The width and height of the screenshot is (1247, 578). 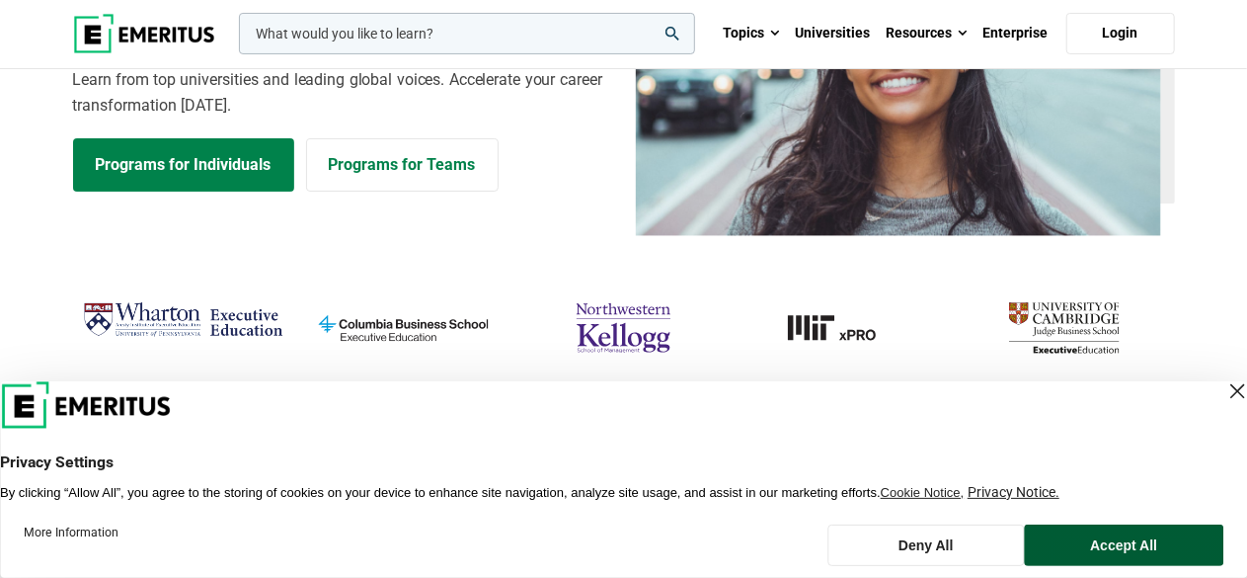 I want to click on a: MIT-xPRO, so click(x=843, y=328).